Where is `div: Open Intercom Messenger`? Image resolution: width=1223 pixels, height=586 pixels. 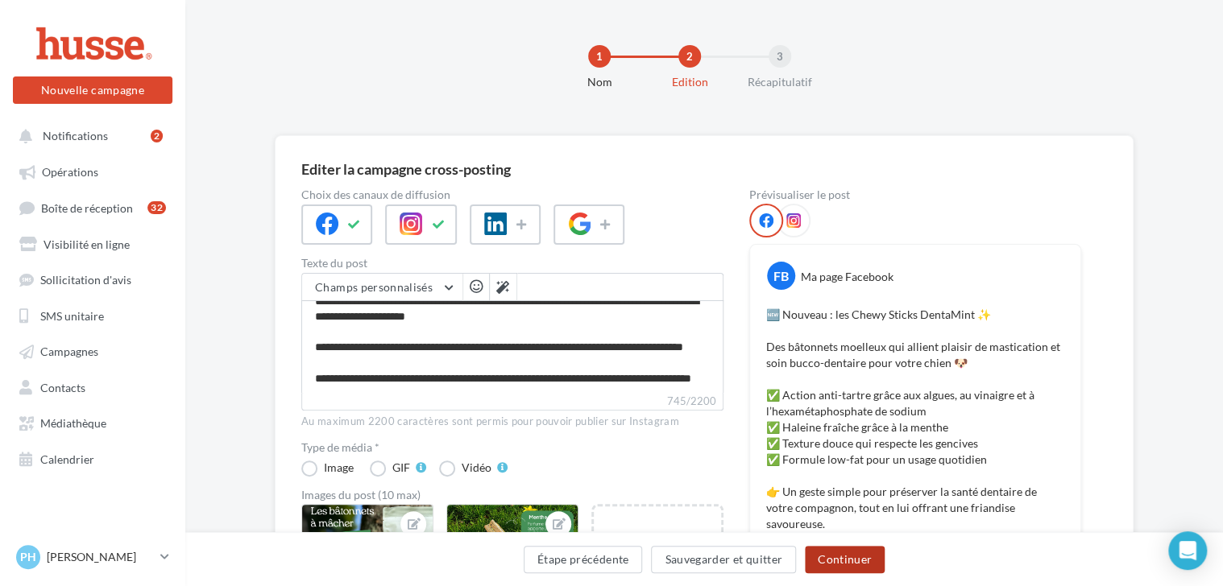 div: Open Intercom Messenger is located at coordinates (1187, 551).